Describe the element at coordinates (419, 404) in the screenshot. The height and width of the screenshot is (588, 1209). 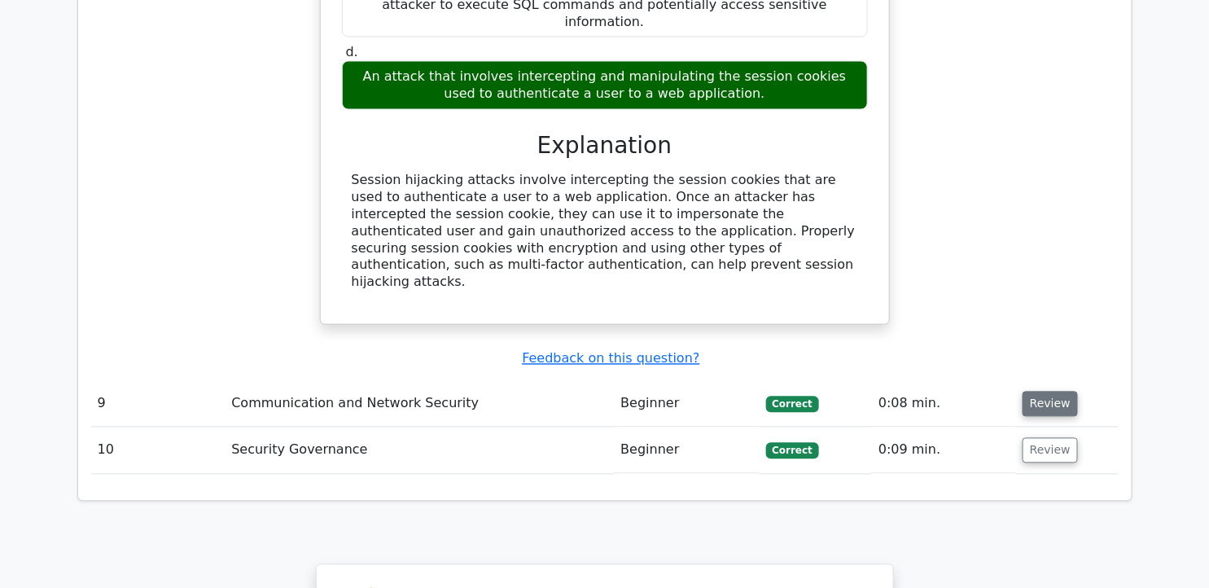
I see `td: Communication and Network Security` at that location.